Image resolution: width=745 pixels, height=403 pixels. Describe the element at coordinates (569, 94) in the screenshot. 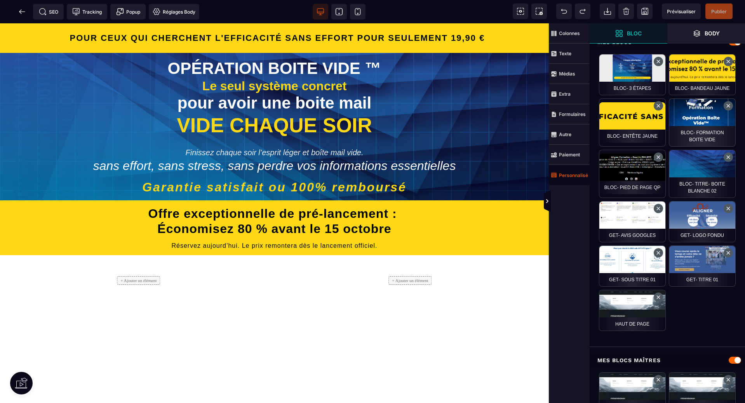

I see `span: Extra` at that location.